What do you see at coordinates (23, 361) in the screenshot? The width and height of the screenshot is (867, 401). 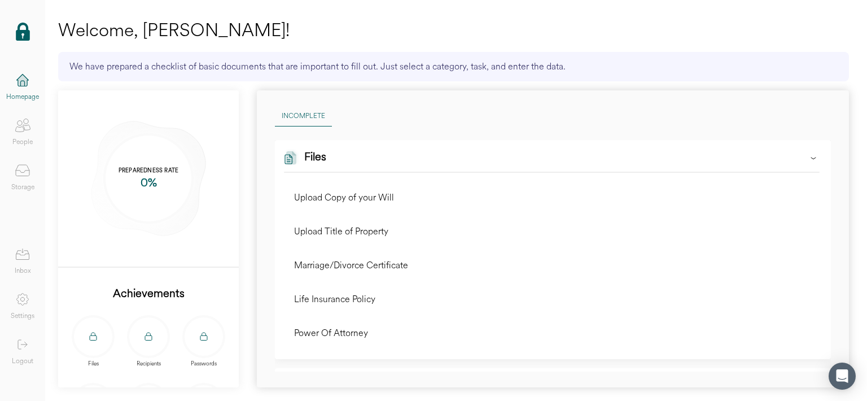 I see `div: Logout` at bounding box center [23, 361].